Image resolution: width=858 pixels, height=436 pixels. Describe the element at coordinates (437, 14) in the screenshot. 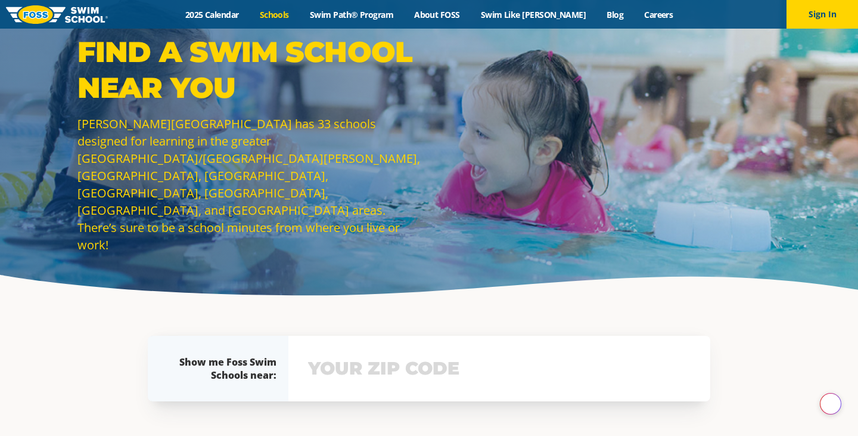

I see `a: About FOSS` at that location.